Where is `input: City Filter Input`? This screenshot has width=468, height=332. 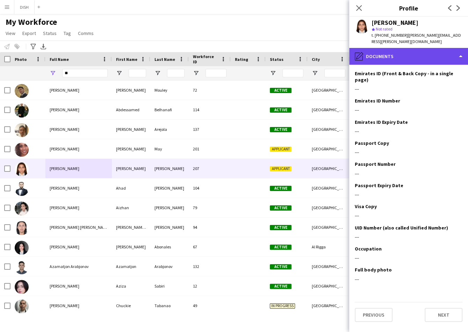 input: City Filter Input is located at coordinates (335, 73).